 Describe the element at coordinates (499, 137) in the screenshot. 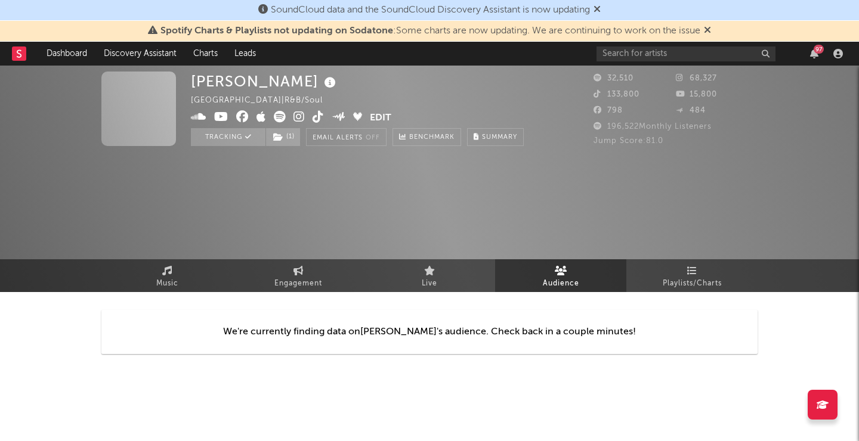

I see `span: Summary` at that location.